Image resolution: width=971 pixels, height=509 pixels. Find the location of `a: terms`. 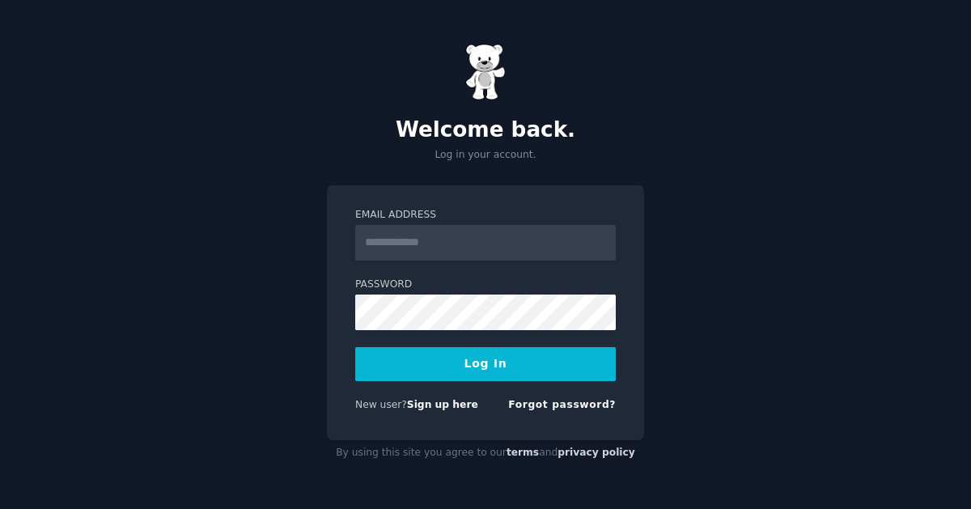

a: terms is located at coordinates (523, 452).